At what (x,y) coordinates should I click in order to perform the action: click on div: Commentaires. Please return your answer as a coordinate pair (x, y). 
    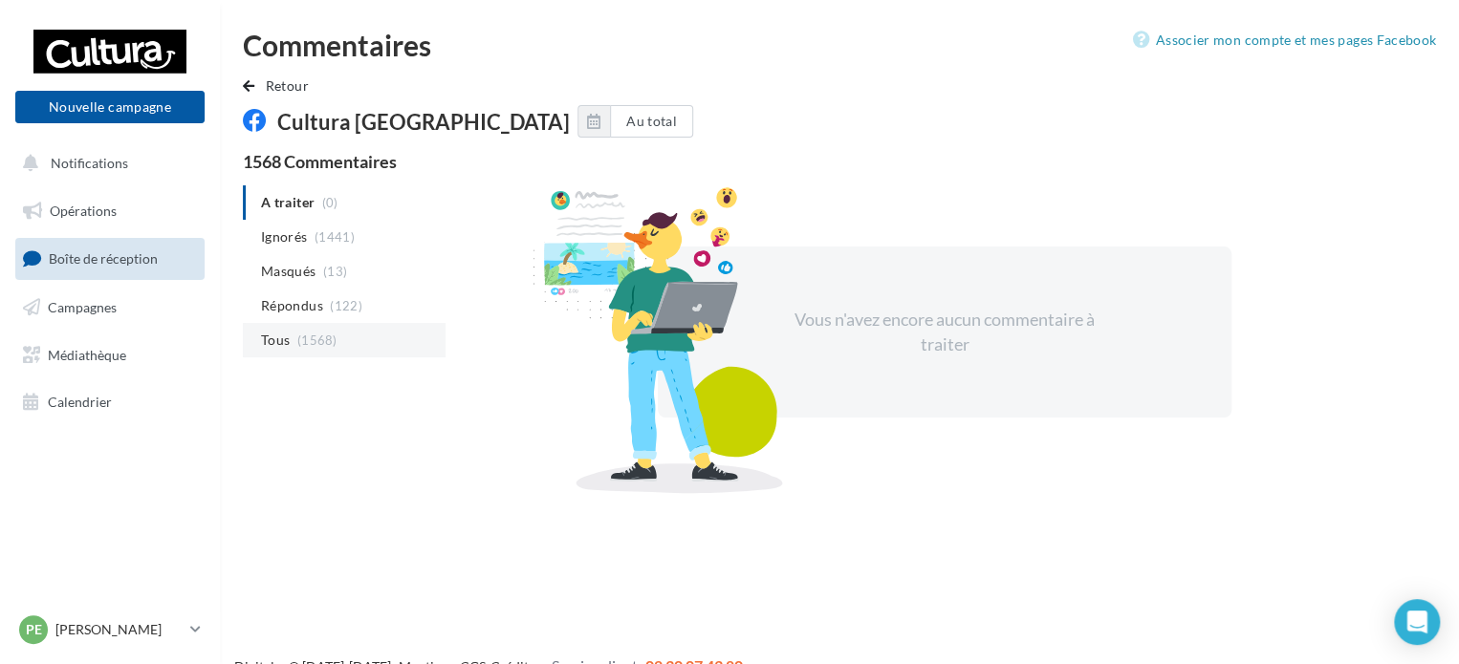
    Looking at the image, I should click on (839, 45).